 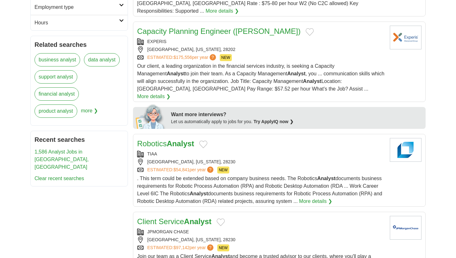 What do you see at coordinates (261, 77) in the screenshot?
I see `span: Our client, a leading organization in the financial services industry, is seeking a Capacity Mana...` at bounding box center [261, 77].